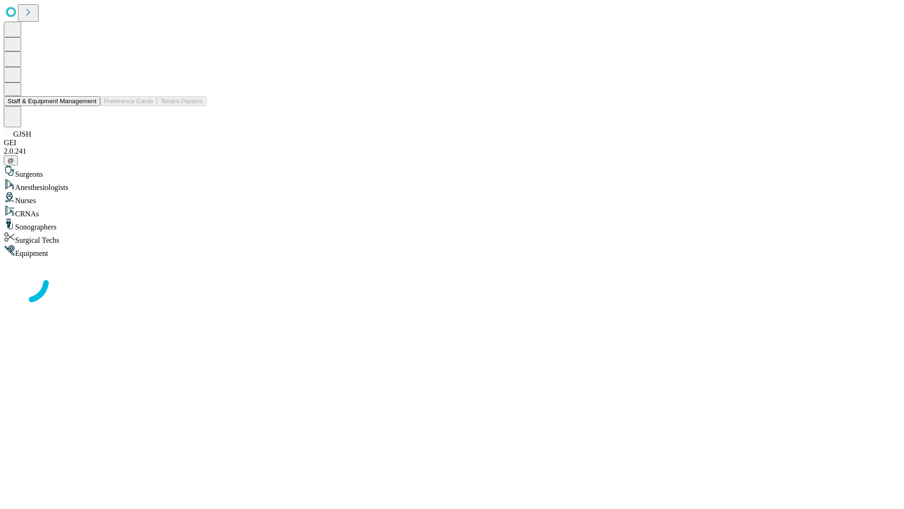  Describe the element at coordinates (52, 101) in the screenshot. I see `button: Staff & Equipment Management` at that location.